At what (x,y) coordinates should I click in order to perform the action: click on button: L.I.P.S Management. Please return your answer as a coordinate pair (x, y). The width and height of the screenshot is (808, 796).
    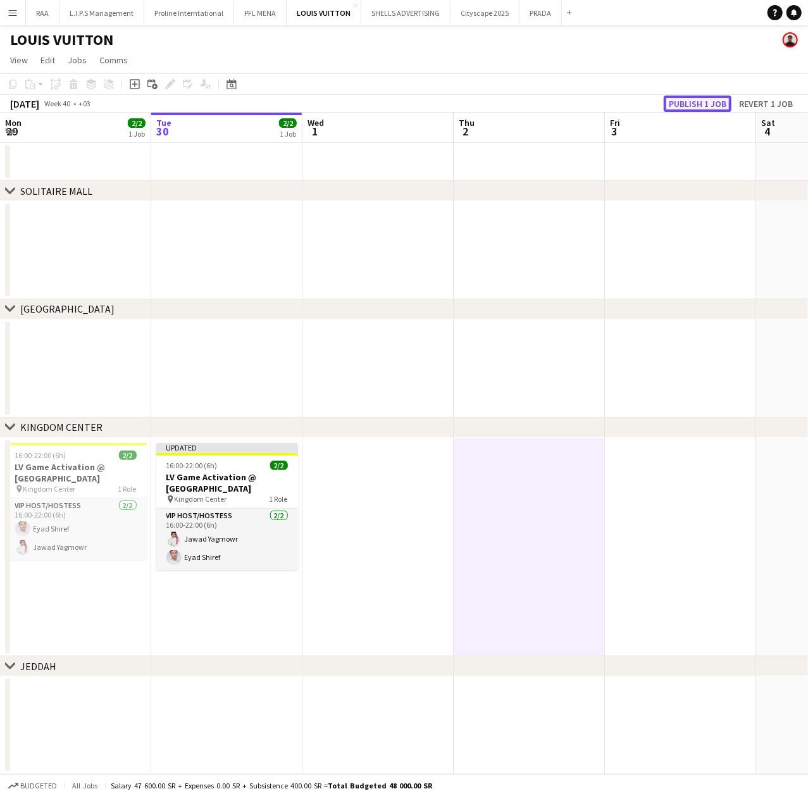
    Looking at the image, I should click on (102, 13).